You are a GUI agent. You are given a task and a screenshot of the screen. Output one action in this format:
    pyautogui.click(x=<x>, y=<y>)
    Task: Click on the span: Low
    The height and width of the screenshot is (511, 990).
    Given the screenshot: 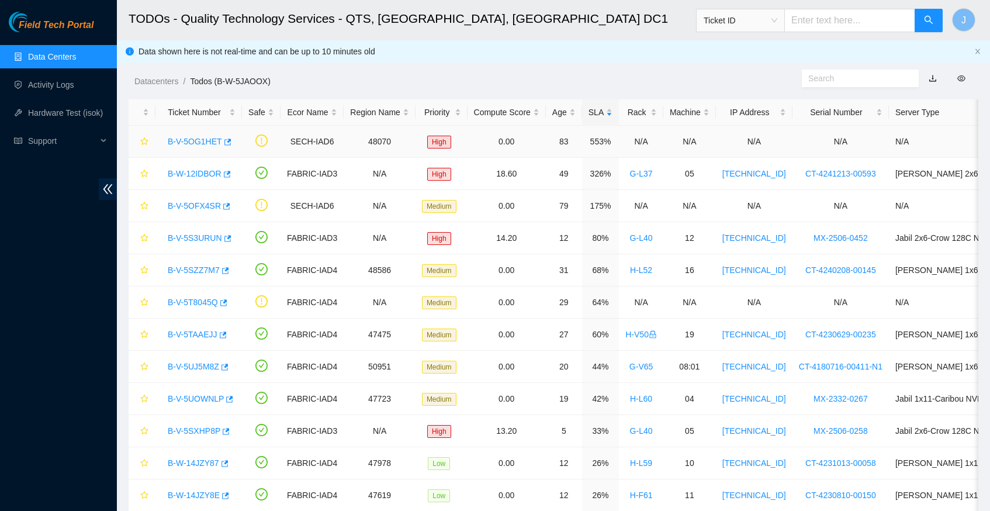 What is the action you would take?
    pyautogui.click(x=439, y=496)
    